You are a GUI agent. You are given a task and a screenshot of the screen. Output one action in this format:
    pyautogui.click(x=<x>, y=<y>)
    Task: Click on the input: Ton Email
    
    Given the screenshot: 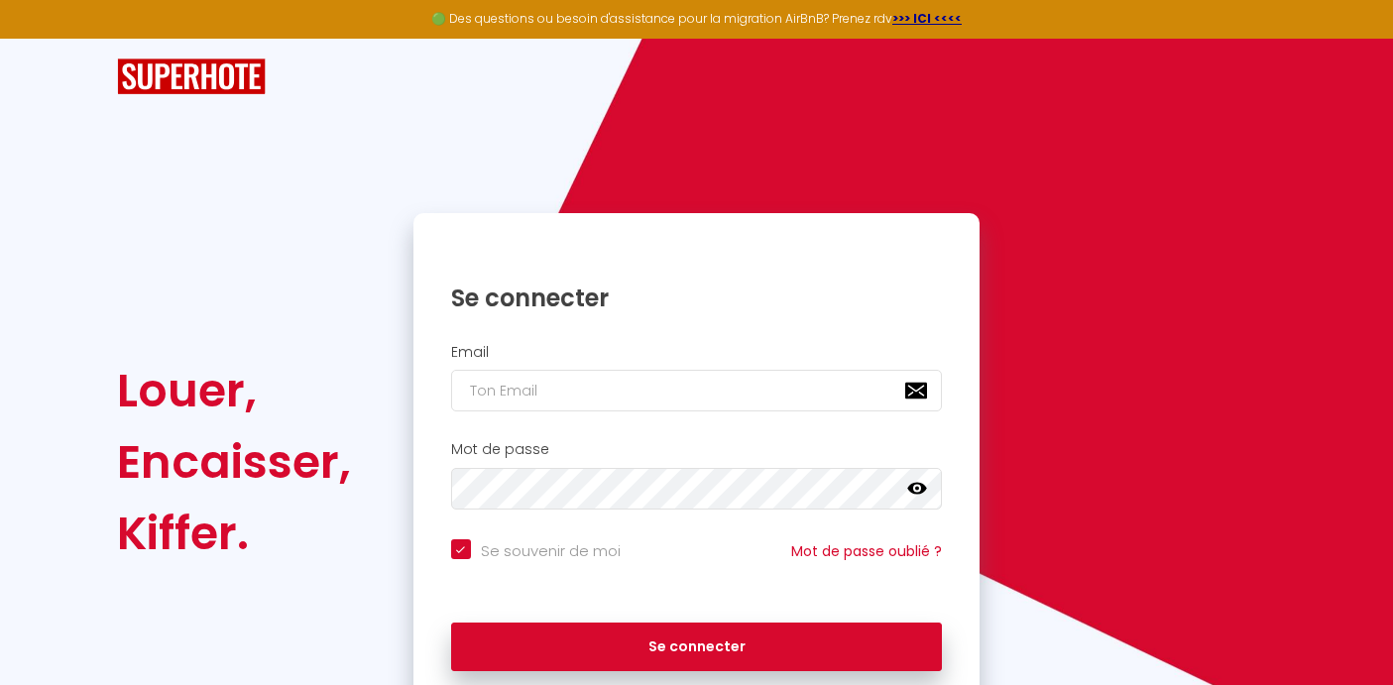 What is the action you would take?
    pyautogui.click(x=697, y=391)
    